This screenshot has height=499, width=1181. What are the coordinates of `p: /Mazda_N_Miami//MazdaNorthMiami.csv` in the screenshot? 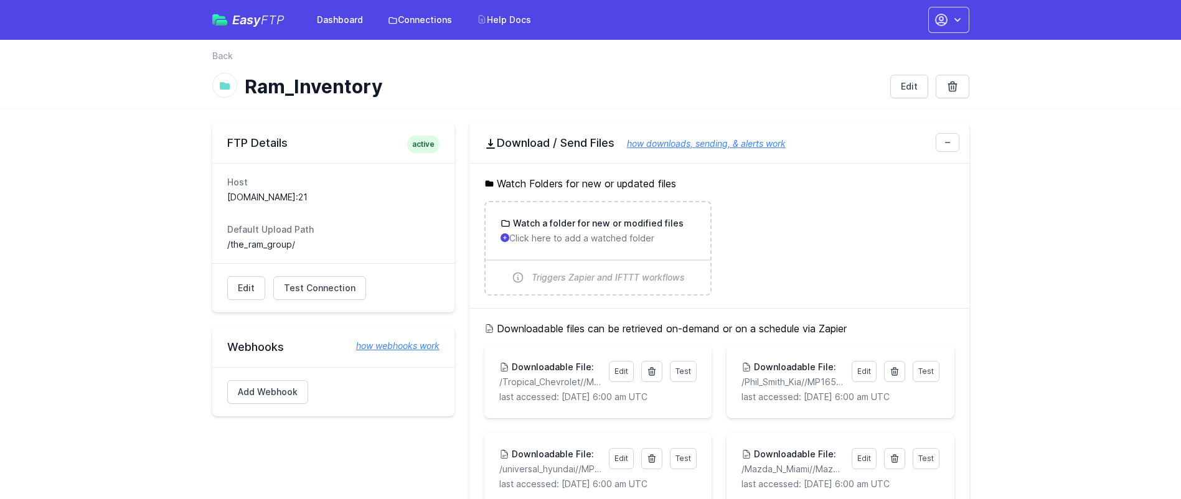 It's located at (792, 469).